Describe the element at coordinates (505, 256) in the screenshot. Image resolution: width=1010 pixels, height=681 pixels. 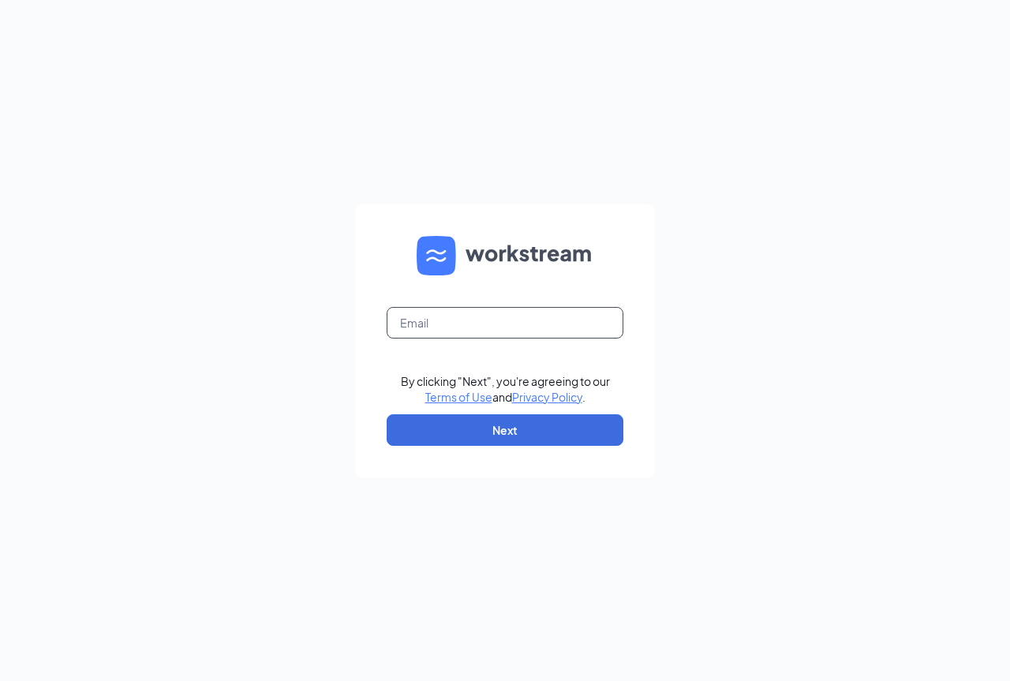
I see `img: WS logo and Workstream text` at that location.